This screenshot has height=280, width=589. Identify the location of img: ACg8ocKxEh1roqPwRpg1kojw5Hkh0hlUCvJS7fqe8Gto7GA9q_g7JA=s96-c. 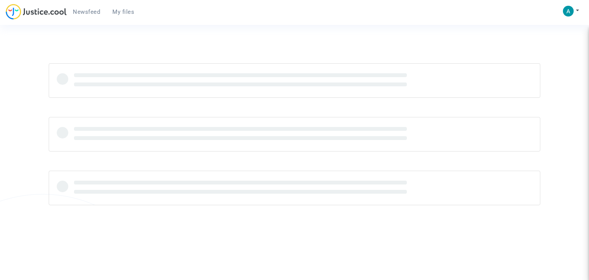
(569, 11).